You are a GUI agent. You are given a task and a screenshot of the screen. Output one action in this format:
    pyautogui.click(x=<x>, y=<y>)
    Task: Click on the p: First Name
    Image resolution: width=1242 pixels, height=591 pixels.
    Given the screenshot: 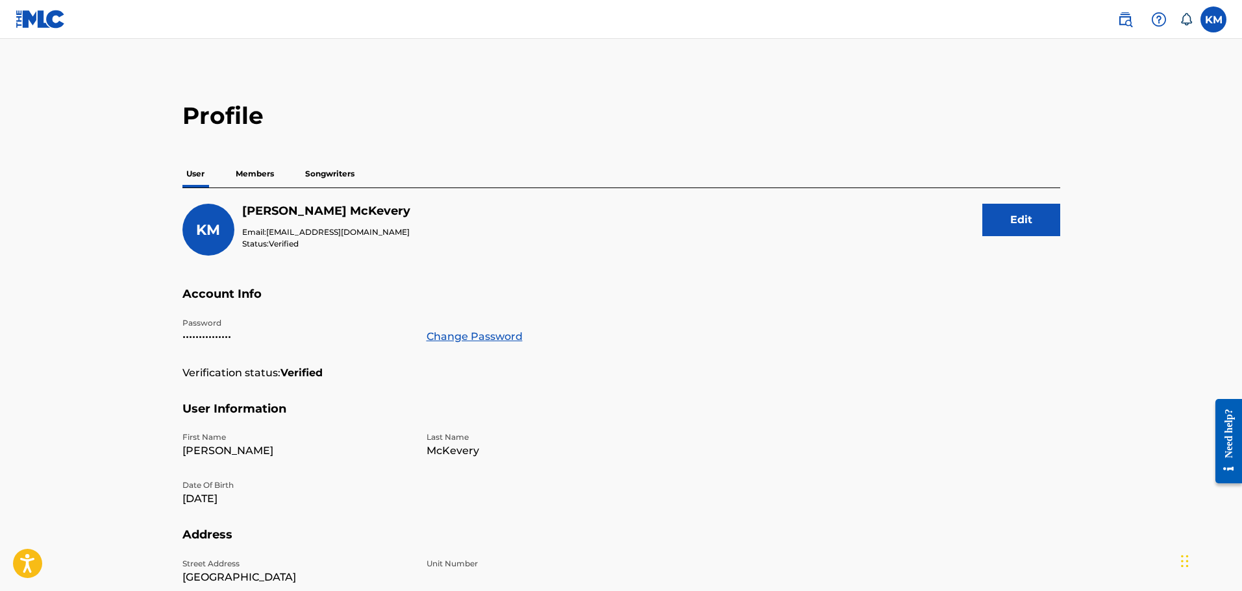 What is the action you would take?
    pyautogui.click(x=297, y=437)
    